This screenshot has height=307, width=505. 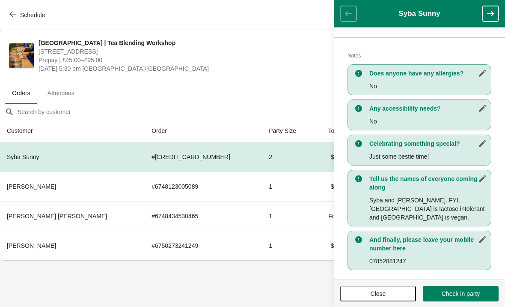 I want to click on th: Order, so click(x=203, y=131).